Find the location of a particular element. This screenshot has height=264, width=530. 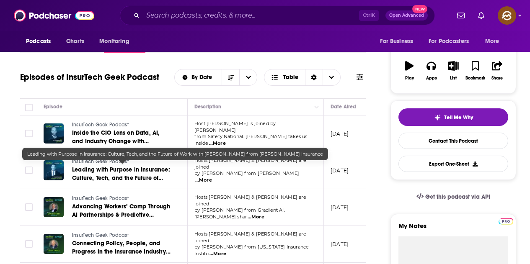

button: Show profile menu is located at coordinates (507, 15).